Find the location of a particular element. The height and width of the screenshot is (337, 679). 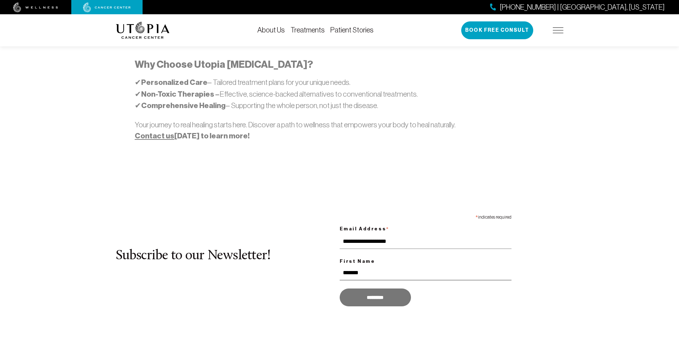

a: Patient Stories is located at coordinates (352, 30).